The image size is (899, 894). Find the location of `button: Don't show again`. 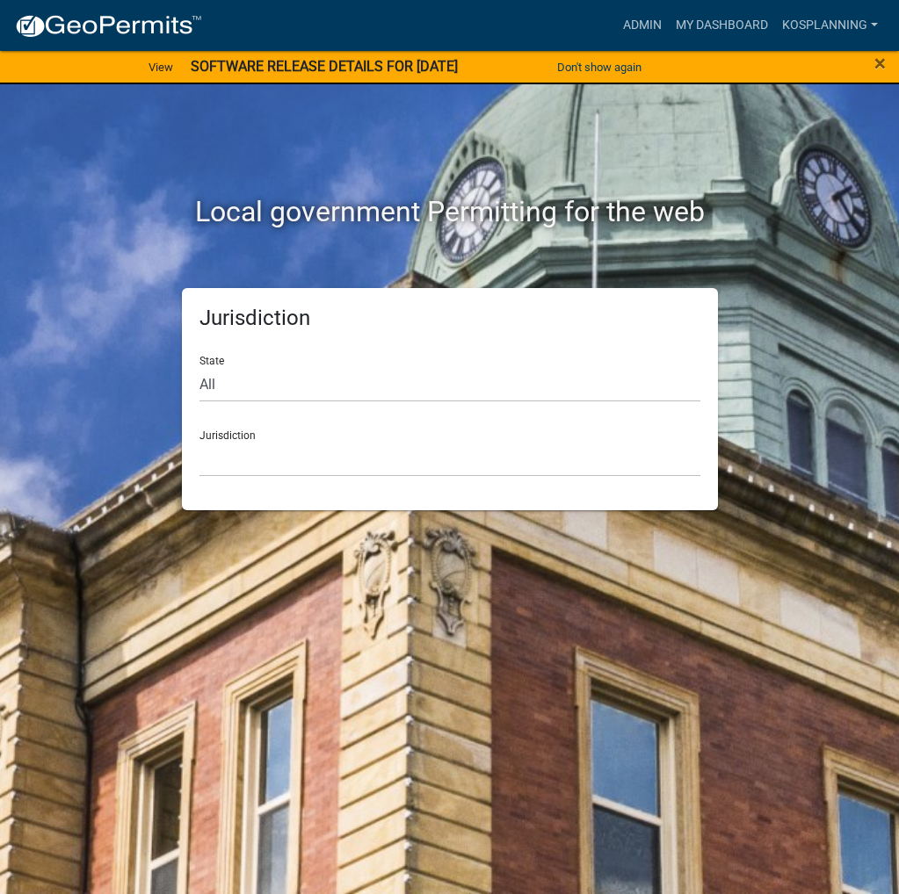

button: Don't show again is located at coordinates (599, 67).